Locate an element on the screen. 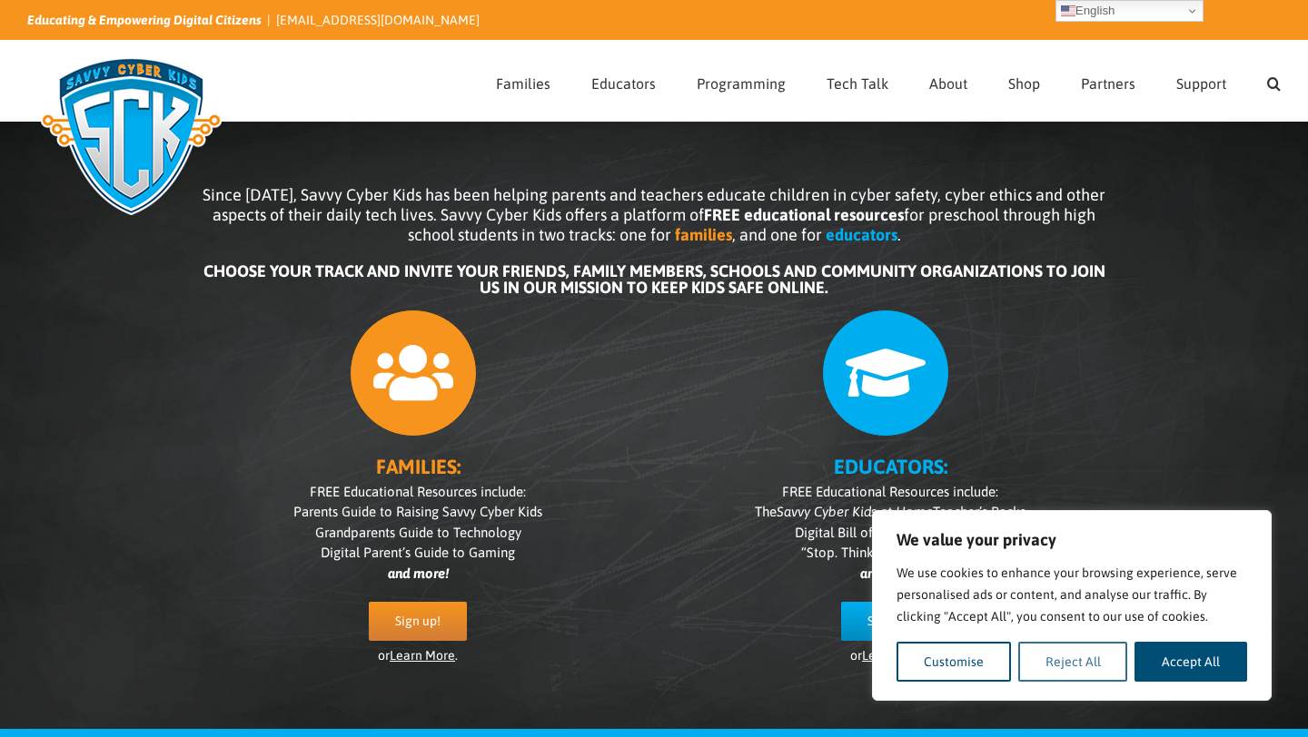 This screenshot has height=737, width=1308. span: Educators is located at coordinates (623, 84).